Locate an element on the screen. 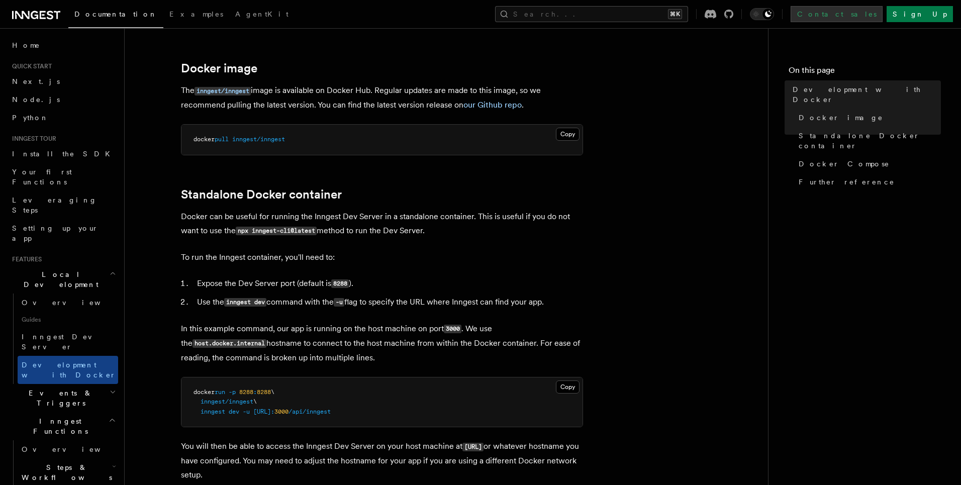 This screenshot has height=485, width=961. span: Leveraging Steps is located at coordinates (54, 205).